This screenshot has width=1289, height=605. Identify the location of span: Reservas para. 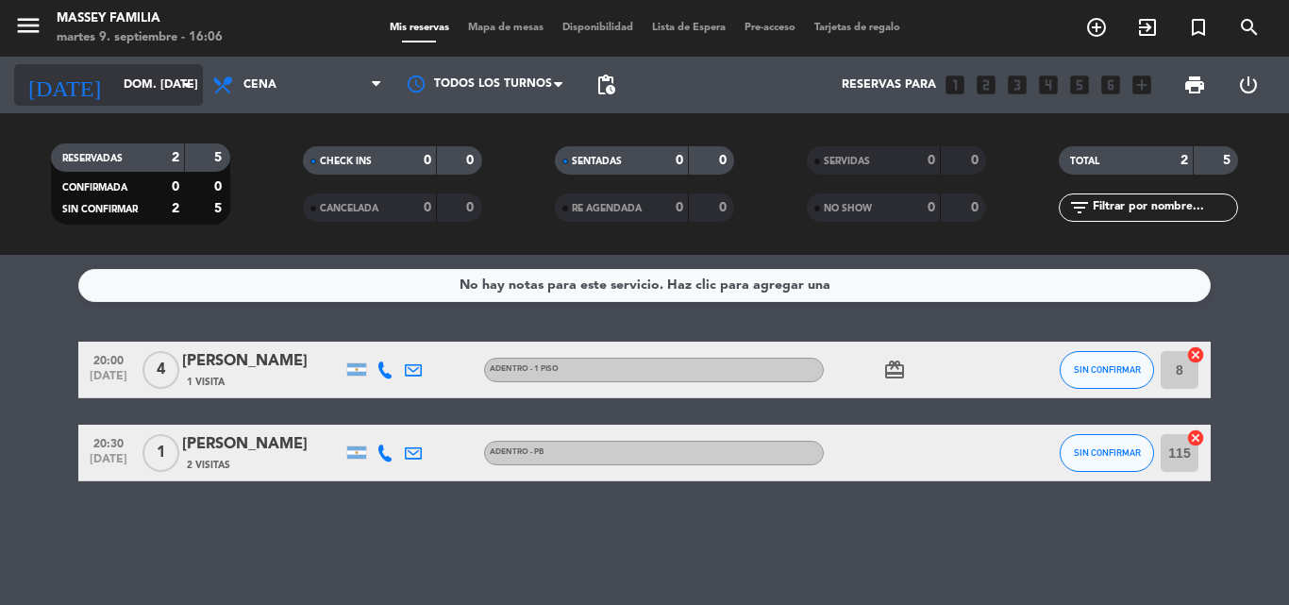
(889, 85).